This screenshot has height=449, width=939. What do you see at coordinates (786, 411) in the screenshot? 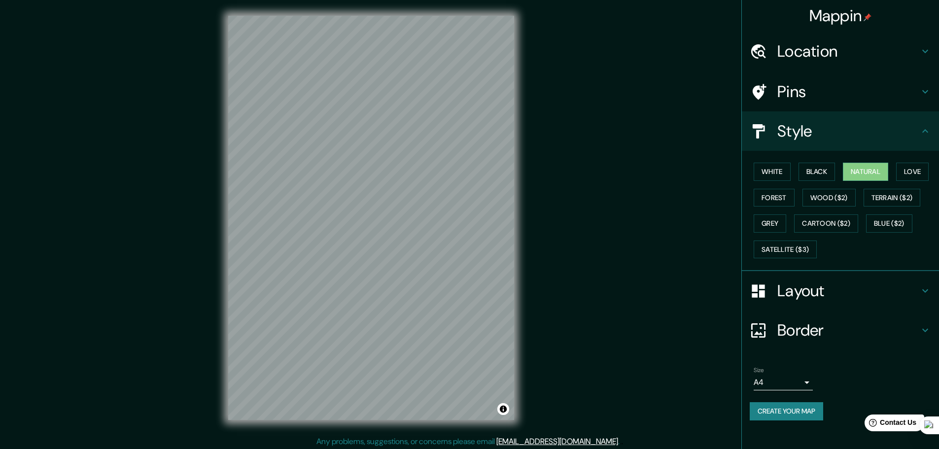
I see `button: Create your map` at bounding box center [786, 411].